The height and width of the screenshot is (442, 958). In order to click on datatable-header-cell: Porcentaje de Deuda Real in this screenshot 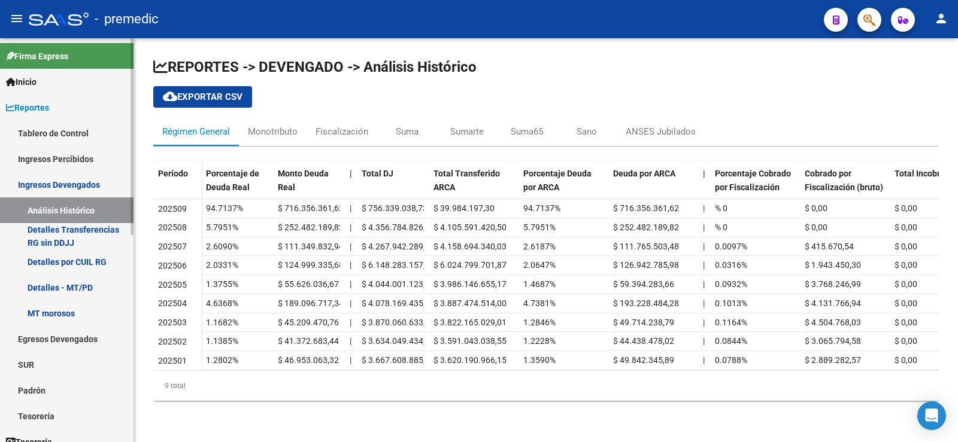, I will do `click(237, 186)`.